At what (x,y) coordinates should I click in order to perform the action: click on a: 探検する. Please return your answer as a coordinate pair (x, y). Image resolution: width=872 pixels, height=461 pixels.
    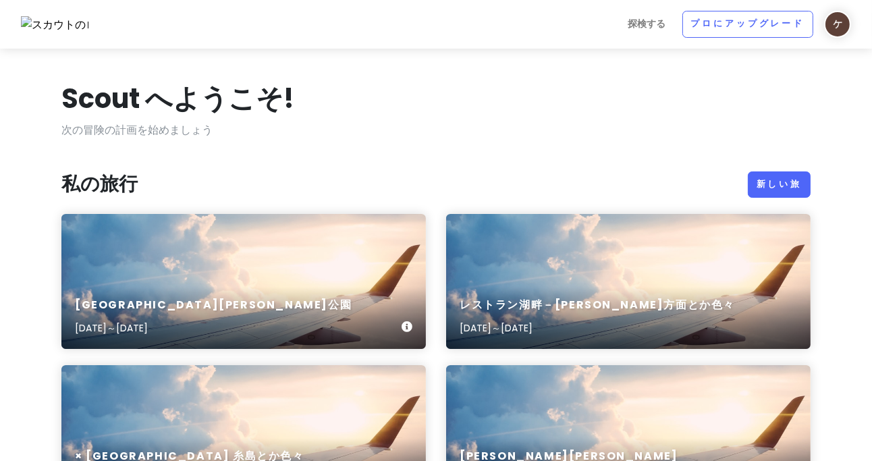
    Looking at the image, I should click on (647, 24).